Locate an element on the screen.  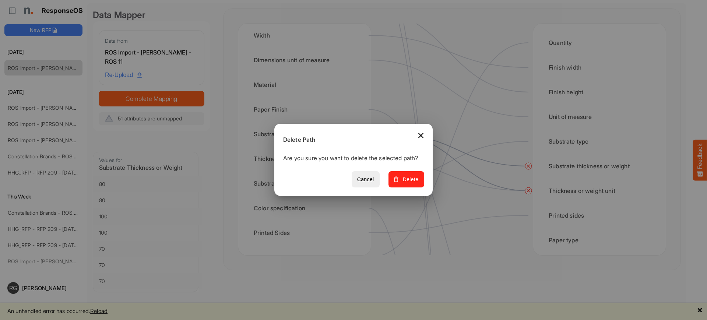
button: Cancel is located at coordinates (366, 179).